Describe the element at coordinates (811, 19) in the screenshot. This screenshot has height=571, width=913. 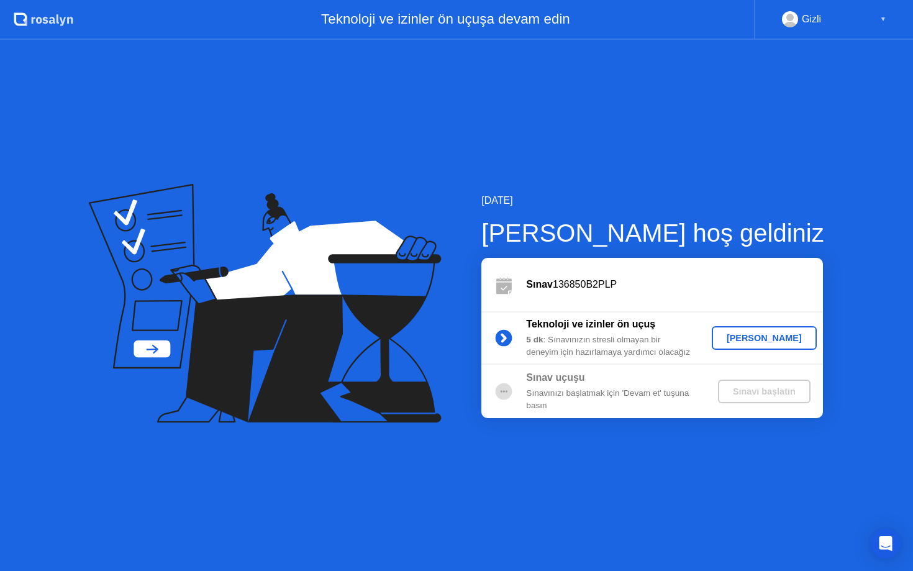
I see `div: Gizli` at that location.